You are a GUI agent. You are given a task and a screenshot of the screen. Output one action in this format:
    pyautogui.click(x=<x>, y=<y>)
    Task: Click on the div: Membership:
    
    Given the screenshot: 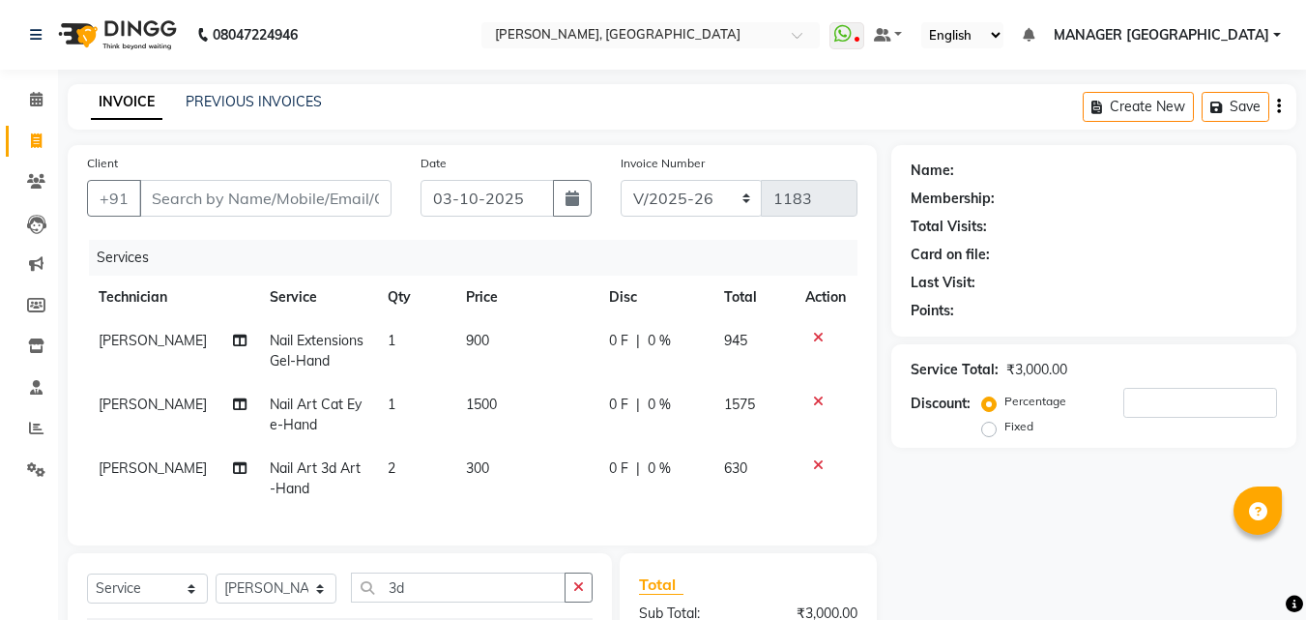 What is the action you would take?
    pyautogui.click(x=952, y=198)
    